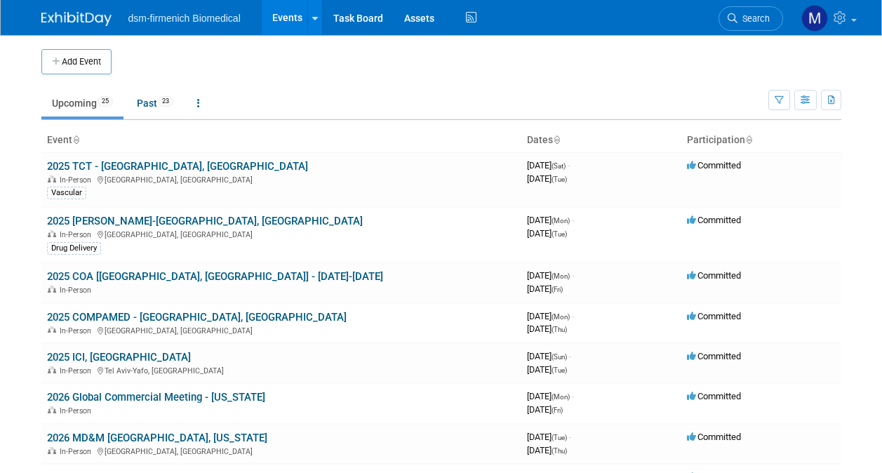 This screenshot has width=882, height=473. Describe the element at coordinates (77, 62) in the screenshot. I see `button: Add Event` at that location.